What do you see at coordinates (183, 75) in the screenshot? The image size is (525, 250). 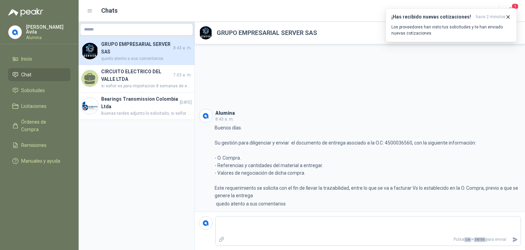 I see `span: 7:03 a. m.` at bounding box center [183, 75].